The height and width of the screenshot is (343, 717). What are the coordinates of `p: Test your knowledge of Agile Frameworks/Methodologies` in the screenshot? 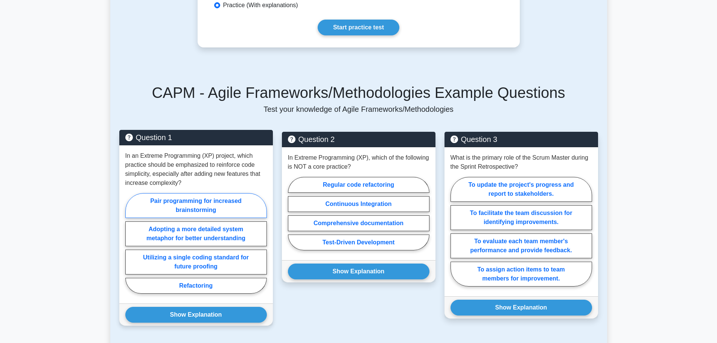 It's located at (359, 109).